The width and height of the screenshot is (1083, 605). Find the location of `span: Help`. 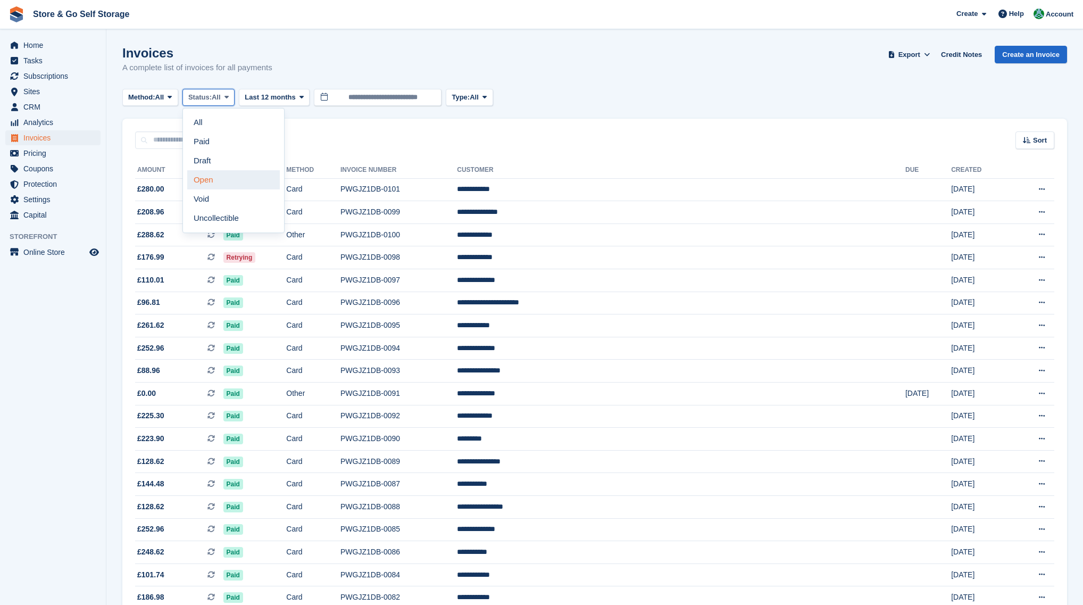

span: Help is located at coordinates (1017, 14).